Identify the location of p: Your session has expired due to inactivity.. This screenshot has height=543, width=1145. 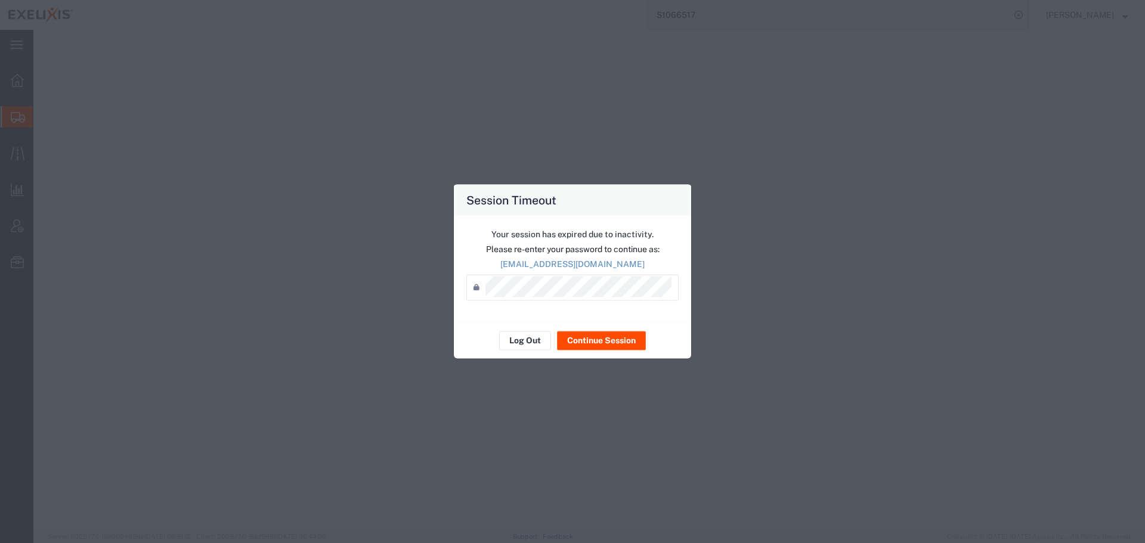
(573, 234).